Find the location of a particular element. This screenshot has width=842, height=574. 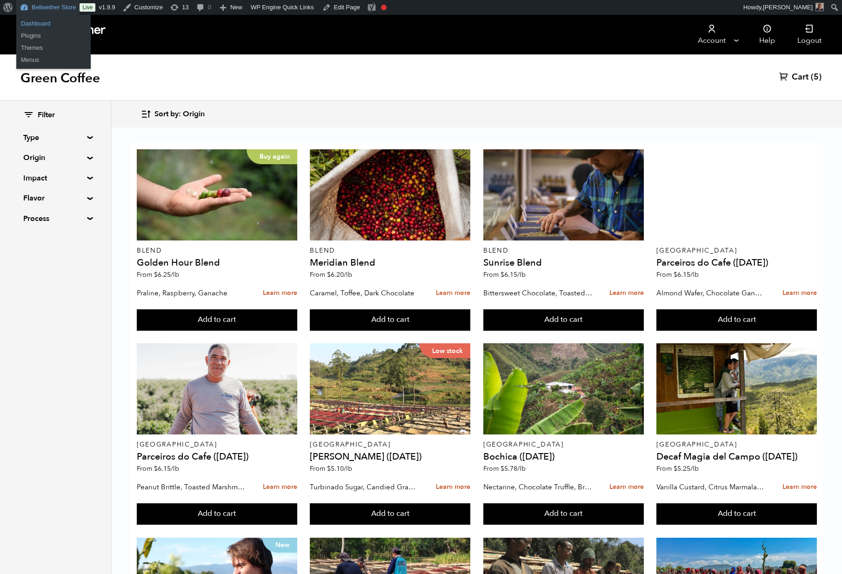

a: Plugins is located at coordinates (54, 36).